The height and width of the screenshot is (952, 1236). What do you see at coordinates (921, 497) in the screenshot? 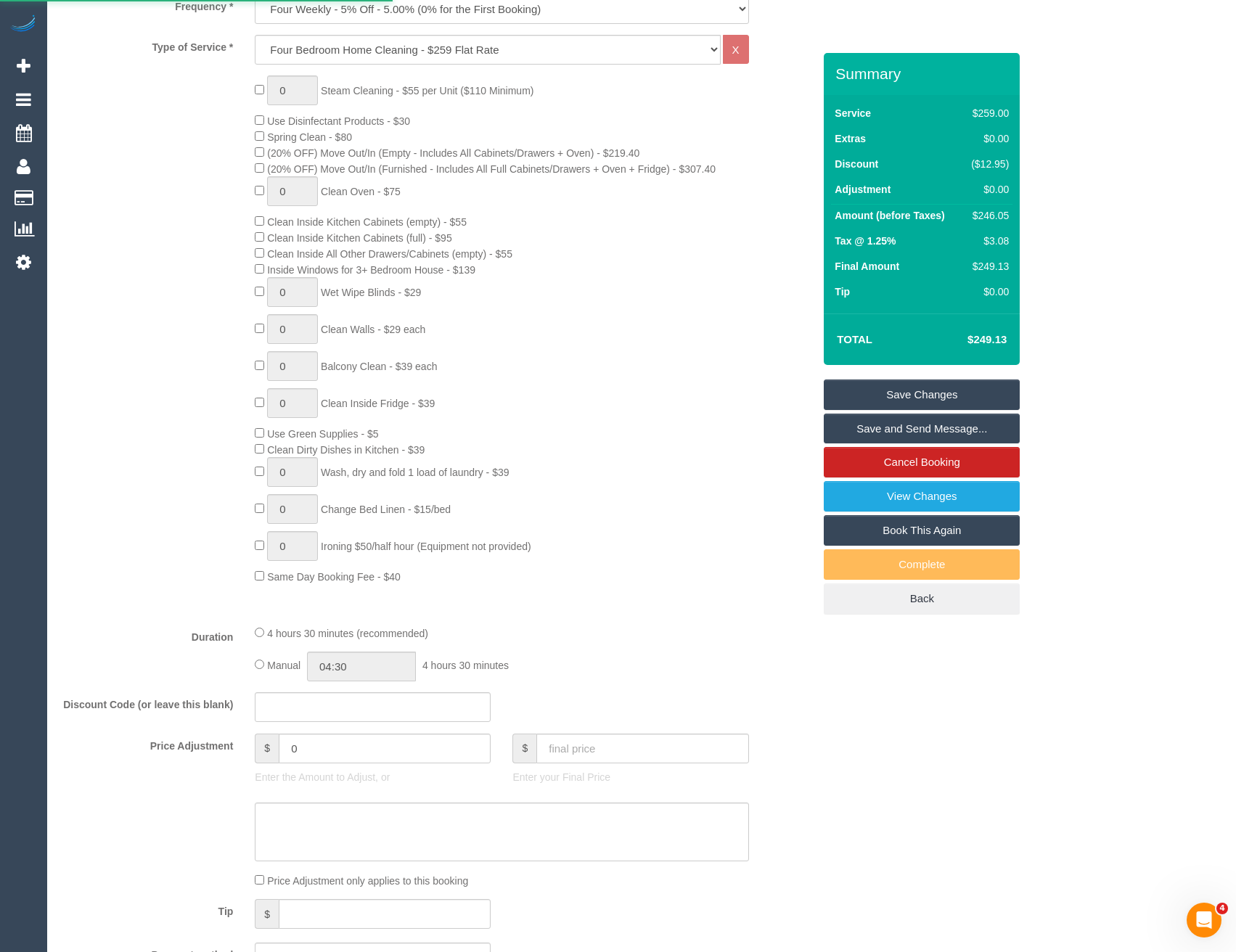
I see `a: View Changes` at bounding box center [921, 497].